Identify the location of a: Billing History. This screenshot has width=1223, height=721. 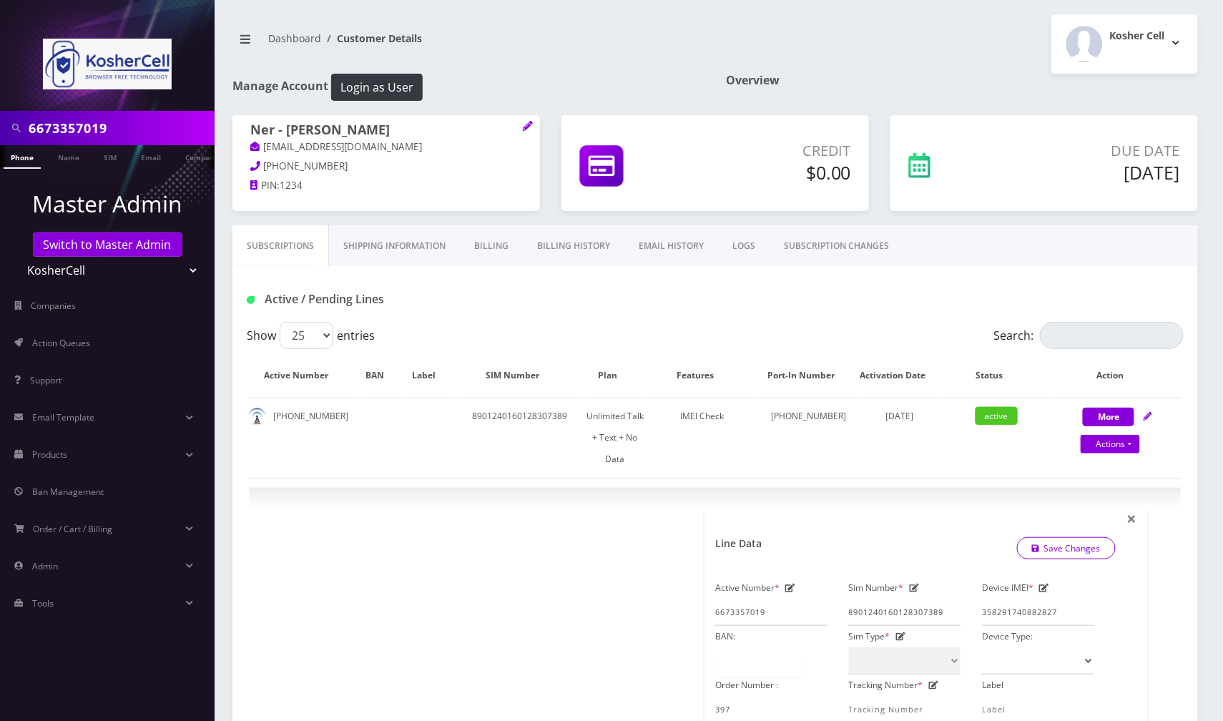
(574, 246).